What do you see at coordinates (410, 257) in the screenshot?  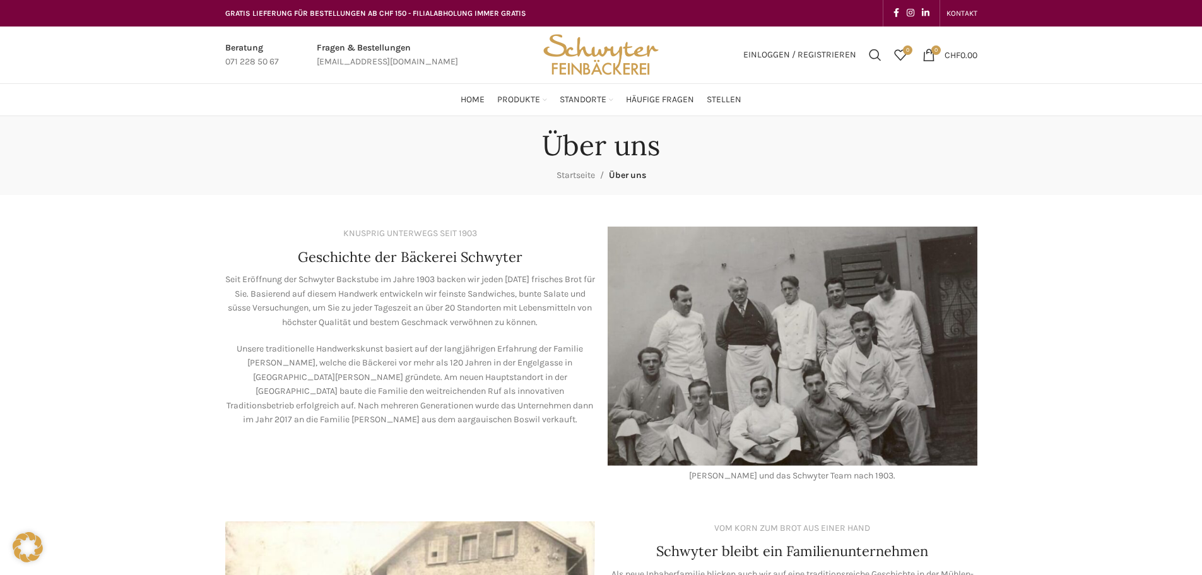 I see `h4: Geschichte der Bäckerei Schwyter` at bounding box center [410, 257].